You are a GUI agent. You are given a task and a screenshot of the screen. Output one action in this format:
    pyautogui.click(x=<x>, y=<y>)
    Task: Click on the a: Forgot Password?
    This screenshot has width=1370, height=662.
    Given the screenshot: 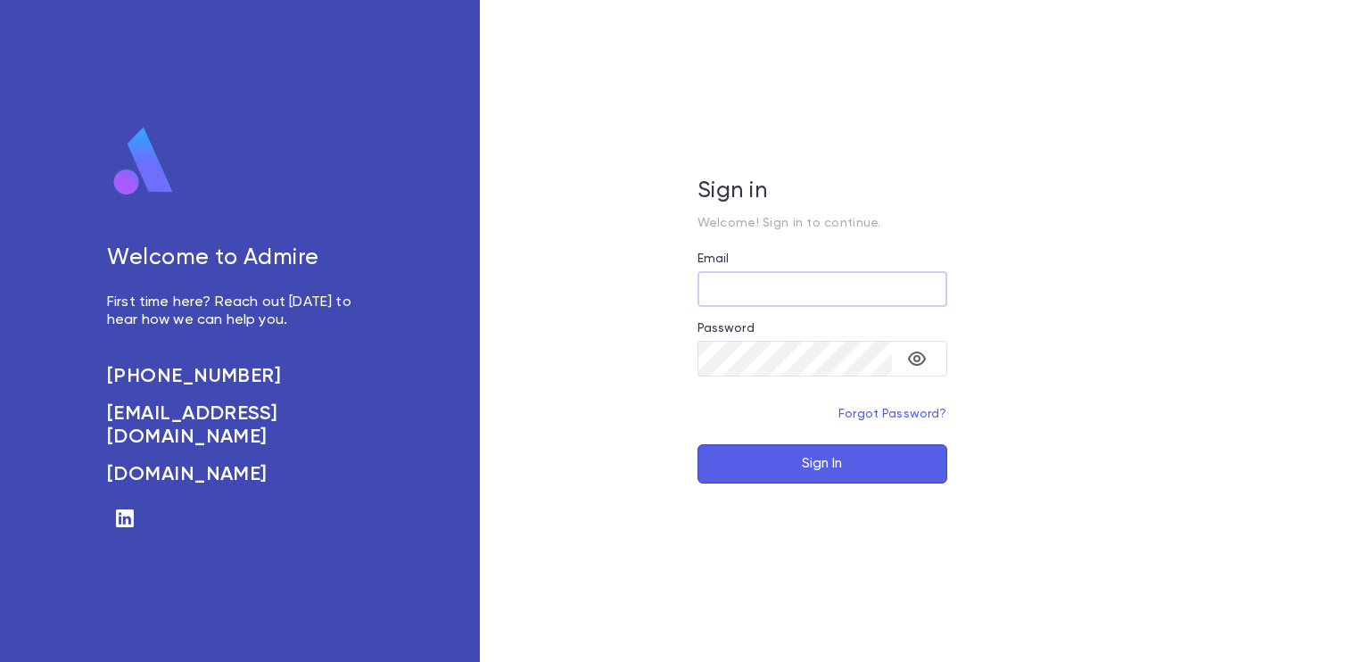 What is the action you would take?
    pyautogui.click(x=893, y=414)
    